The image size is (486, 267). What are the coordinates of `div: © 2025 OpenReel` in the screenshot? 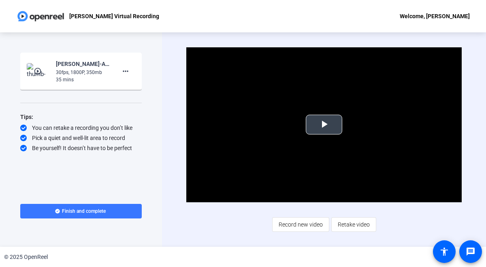 It's located at (26, 257).